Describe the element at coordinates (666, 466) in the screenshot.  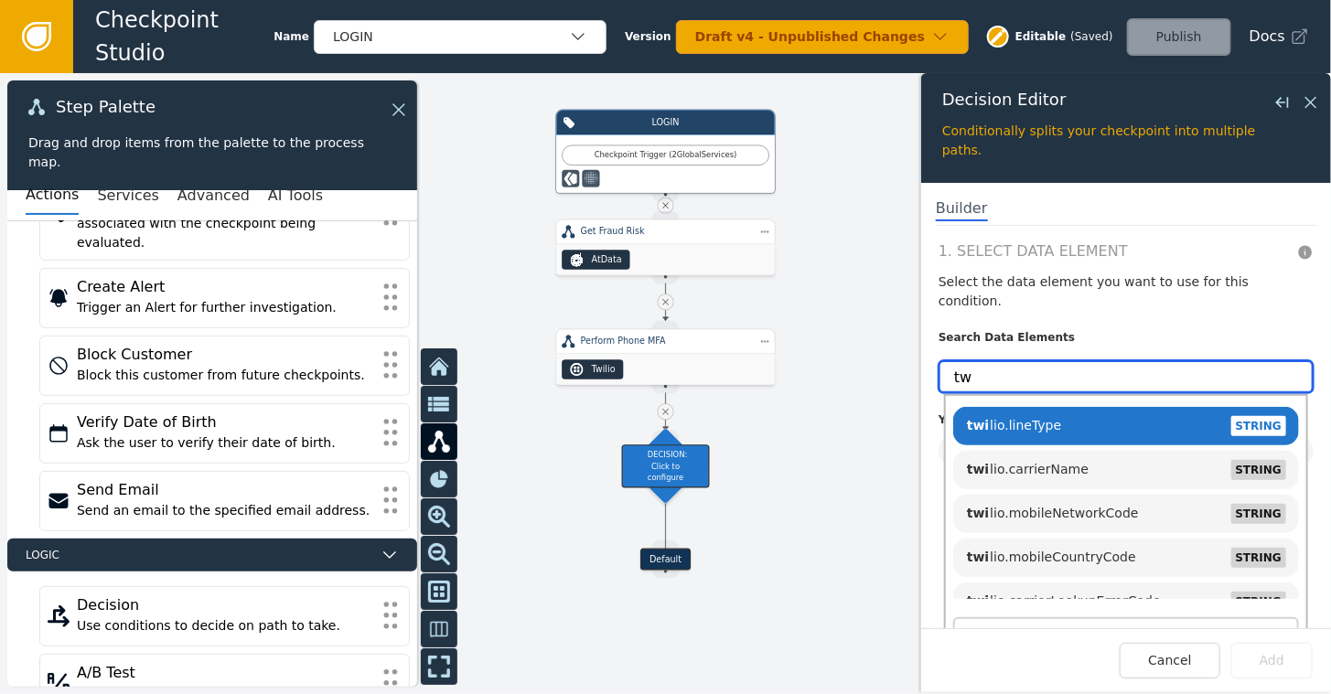
I see `div: DECISION: Click to configure` at that location.